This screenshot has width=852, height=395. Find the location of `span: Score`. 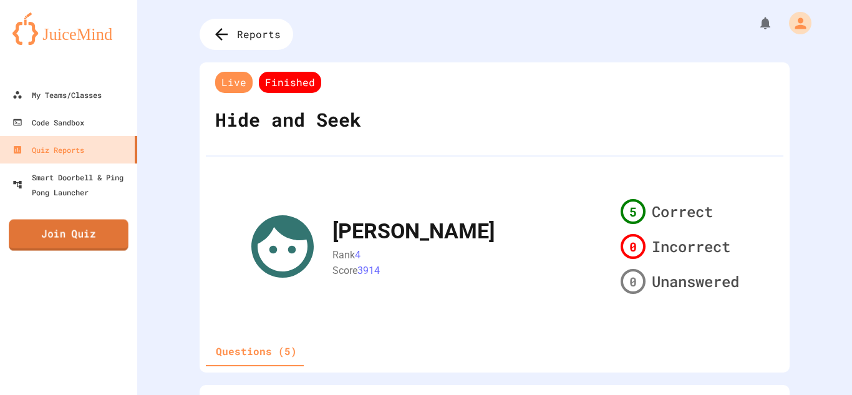

span: Score is located at coordinates (345, 269).